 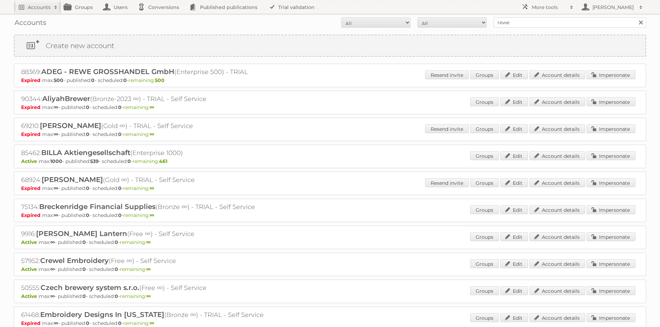 I want to click on span: Czech brewery system s.r.o., so click(x=90, y=288).